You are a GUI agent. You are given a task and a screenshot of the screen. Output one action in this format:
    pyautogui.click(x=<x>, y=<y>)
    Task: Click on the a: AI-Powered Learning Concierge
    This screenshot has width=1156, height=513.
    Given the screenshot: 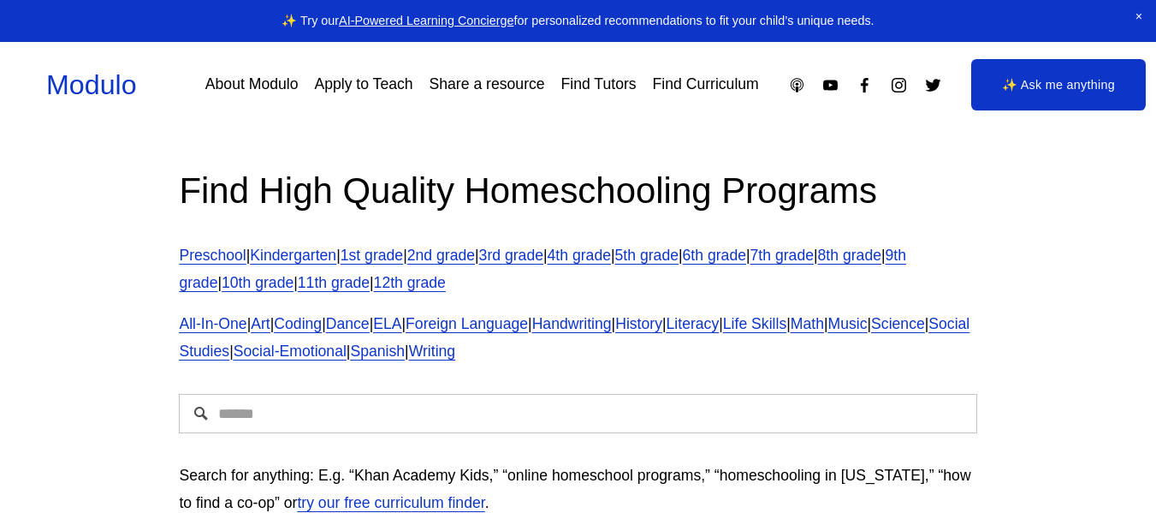 What is the action you would take?
    pyautogui.click(x=426, y=21)
    